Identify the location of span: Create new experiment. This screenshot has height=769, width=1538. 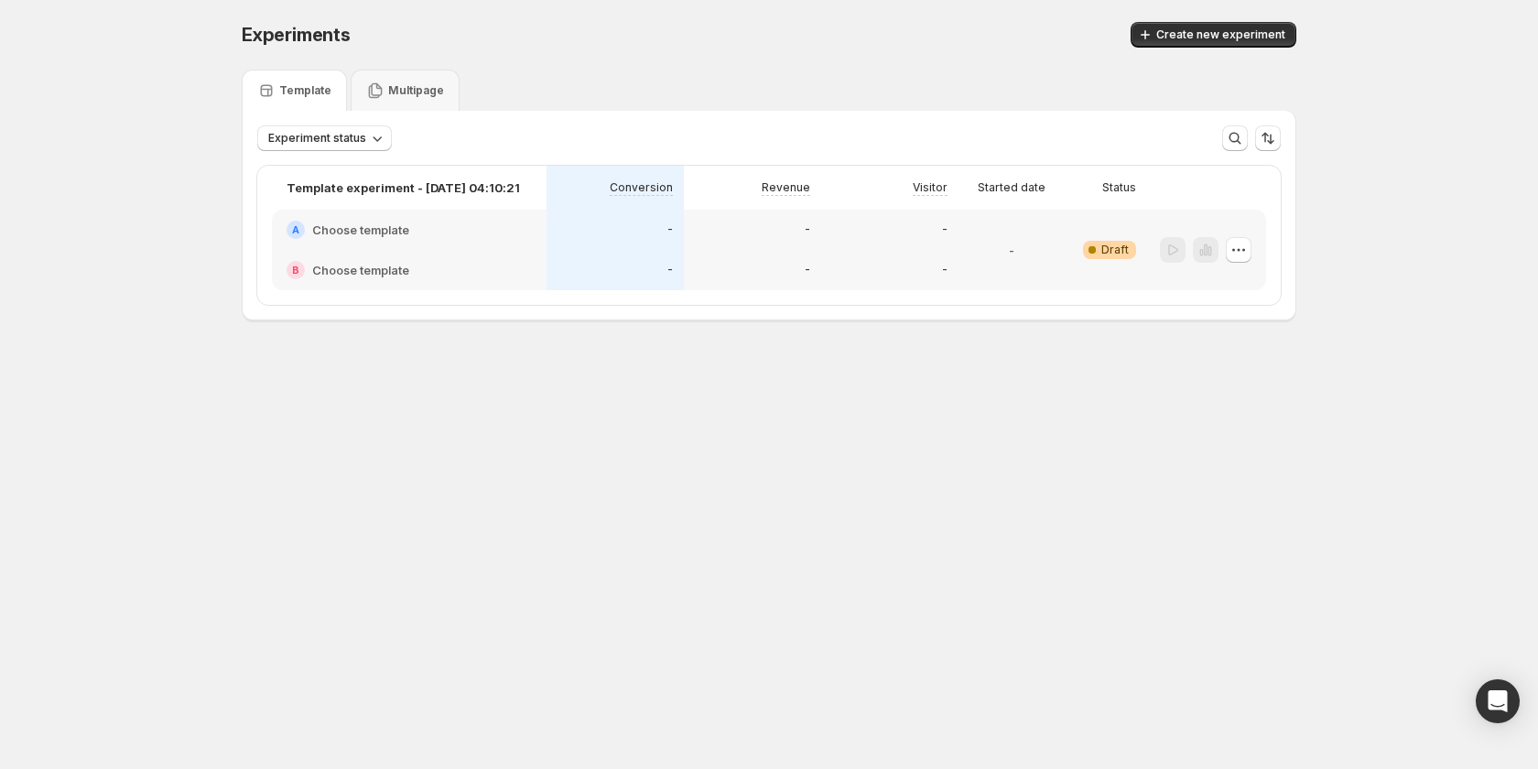
(1221, 35).